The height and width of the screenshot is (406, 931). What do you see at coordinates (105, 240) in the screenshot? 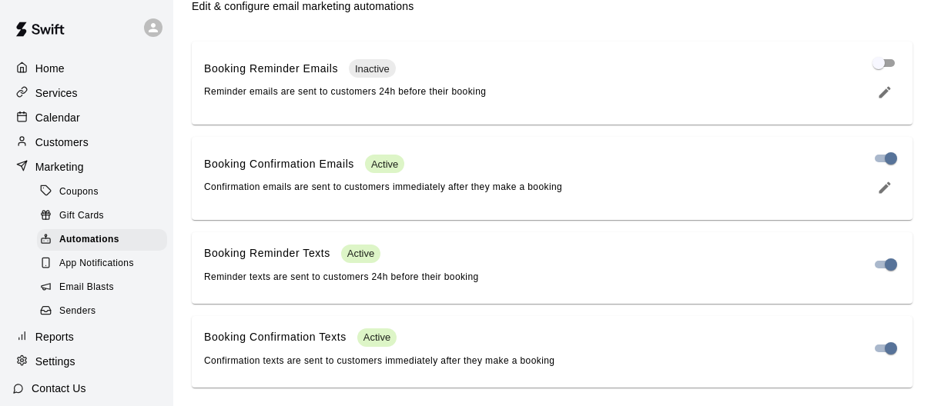
I see `a: Automations` at bounding box center [105, 240].